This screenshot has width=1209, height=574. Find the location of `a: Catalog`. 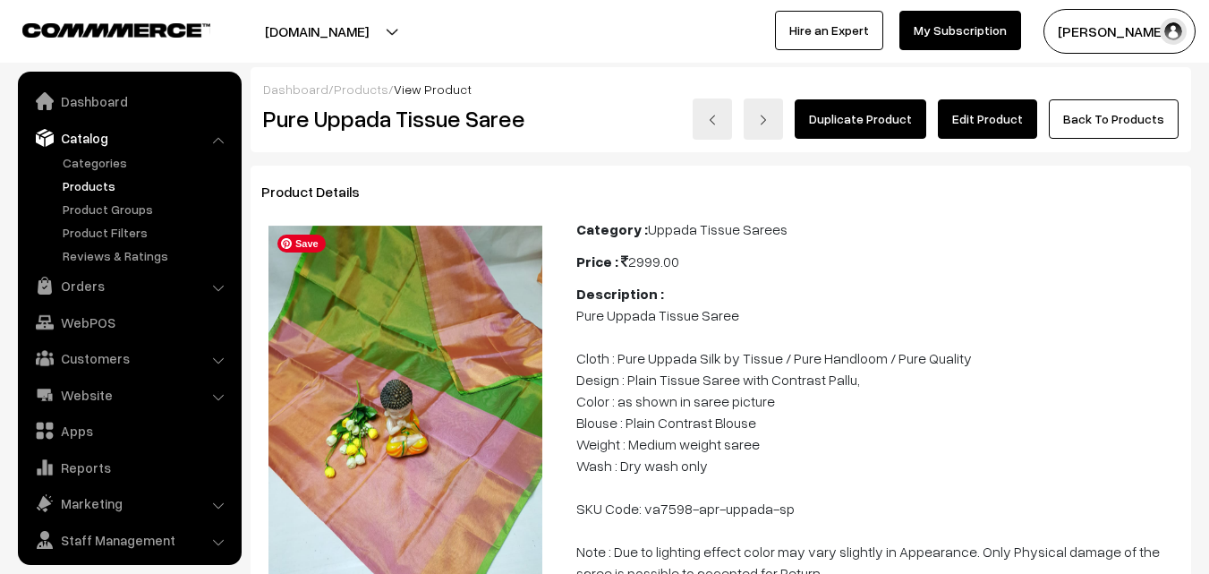

a: Catalog is located at coordinates (129, 138).